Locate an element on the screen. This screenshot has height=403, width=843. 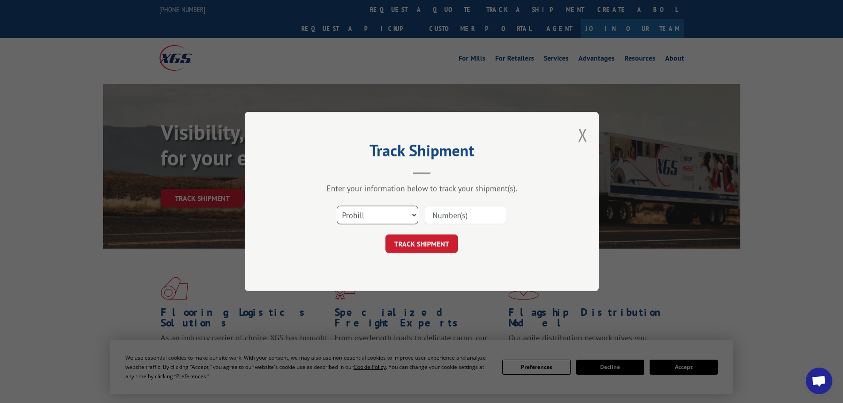
h2: Track Shipment is located at coordinates (422, 153).